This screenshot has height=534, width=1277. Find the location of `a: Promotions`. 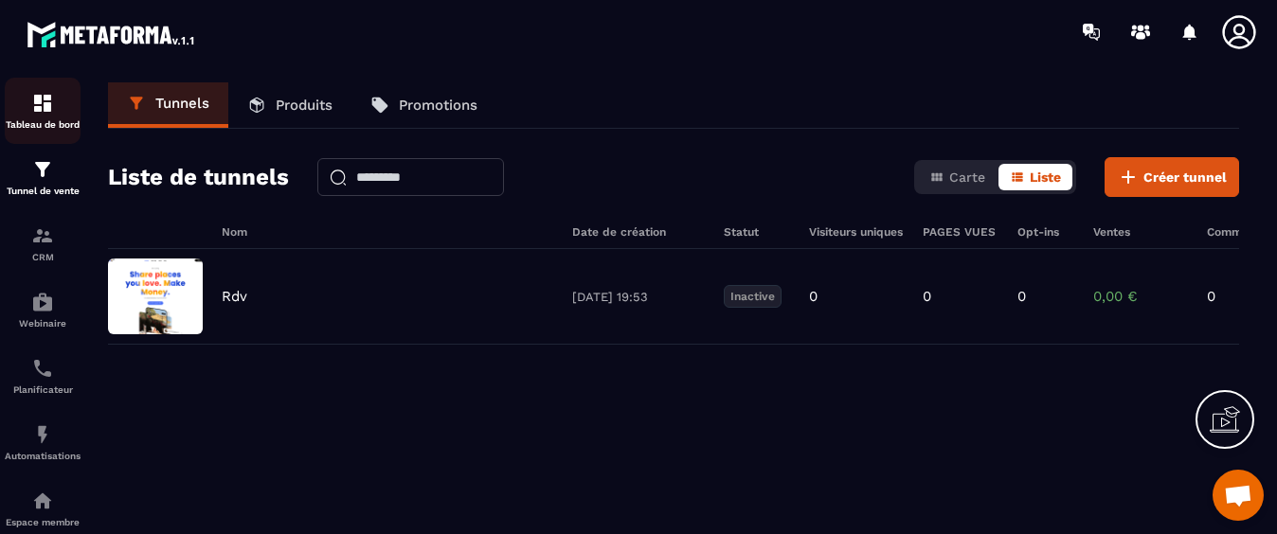

a: Promotions is located at coordinates (423, 105).